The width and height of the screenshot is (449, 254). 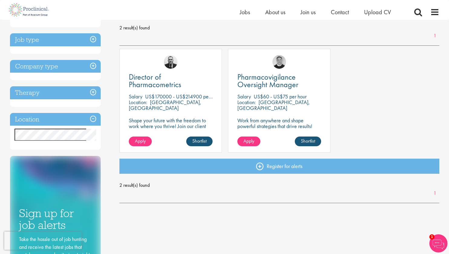 I want to click on a: Pharmacovigilance Oversight Manager, so click(x=279, y=81).